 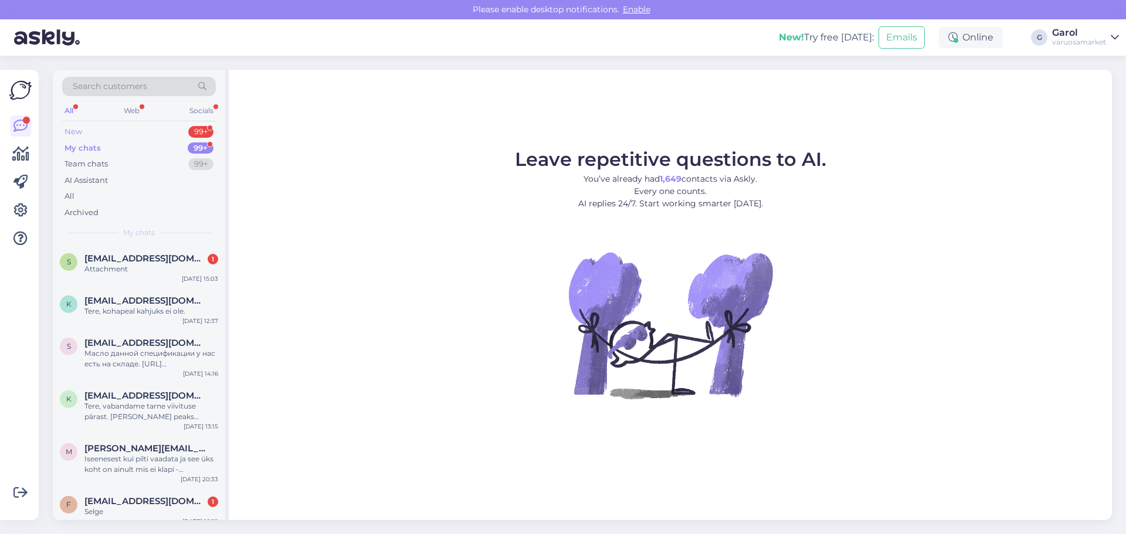 What do you see at coordinates (670, 159) in the screenshot?
I see `span: Leave repetitive questions to AI.` at bounding box center [670, 159].